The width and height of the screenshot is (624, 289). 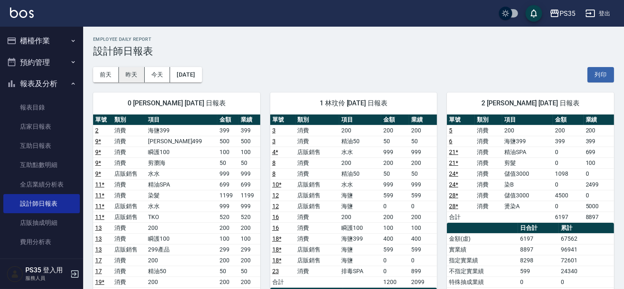 I want to click on button: 今天, so click(x=158, y=74).